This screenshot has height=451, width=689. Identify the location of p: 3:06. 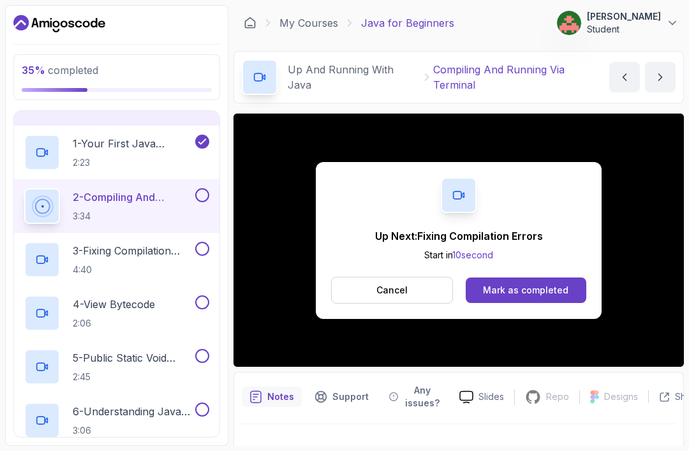
(133, 431).